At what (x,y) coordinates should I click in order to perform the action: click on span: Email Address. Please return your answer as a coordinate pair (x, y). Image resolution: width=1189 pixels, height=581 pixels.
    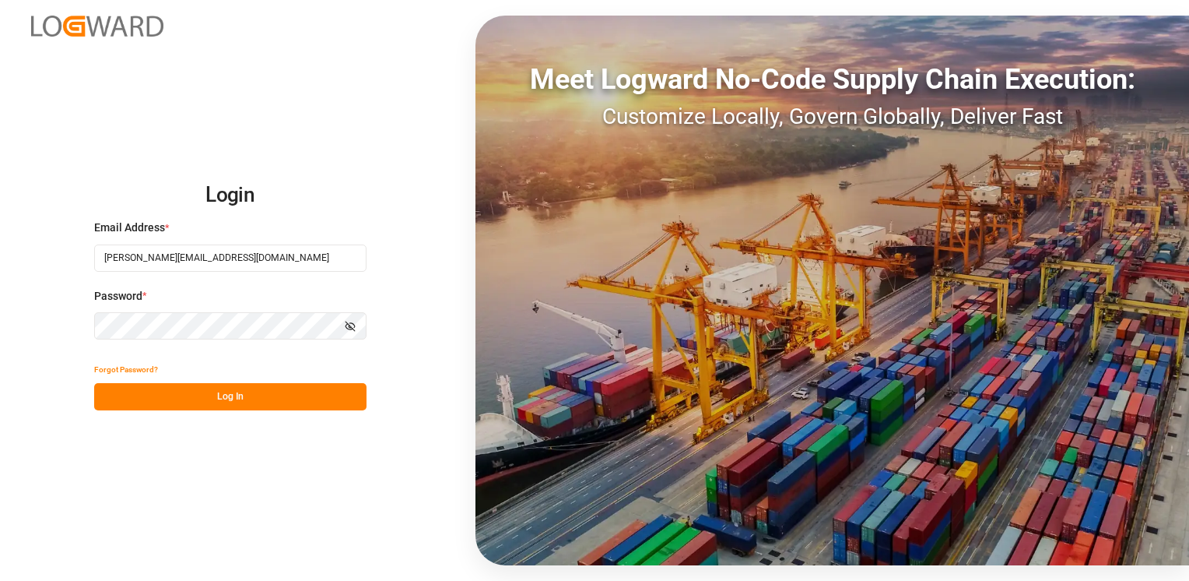
    Looking at the image, I should click on (129, 227).